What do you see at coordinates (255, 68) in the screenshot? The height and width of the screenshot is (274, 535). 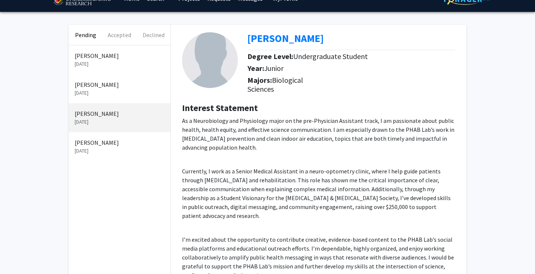 I see `b: Year:` at bounding box center [255, 68].